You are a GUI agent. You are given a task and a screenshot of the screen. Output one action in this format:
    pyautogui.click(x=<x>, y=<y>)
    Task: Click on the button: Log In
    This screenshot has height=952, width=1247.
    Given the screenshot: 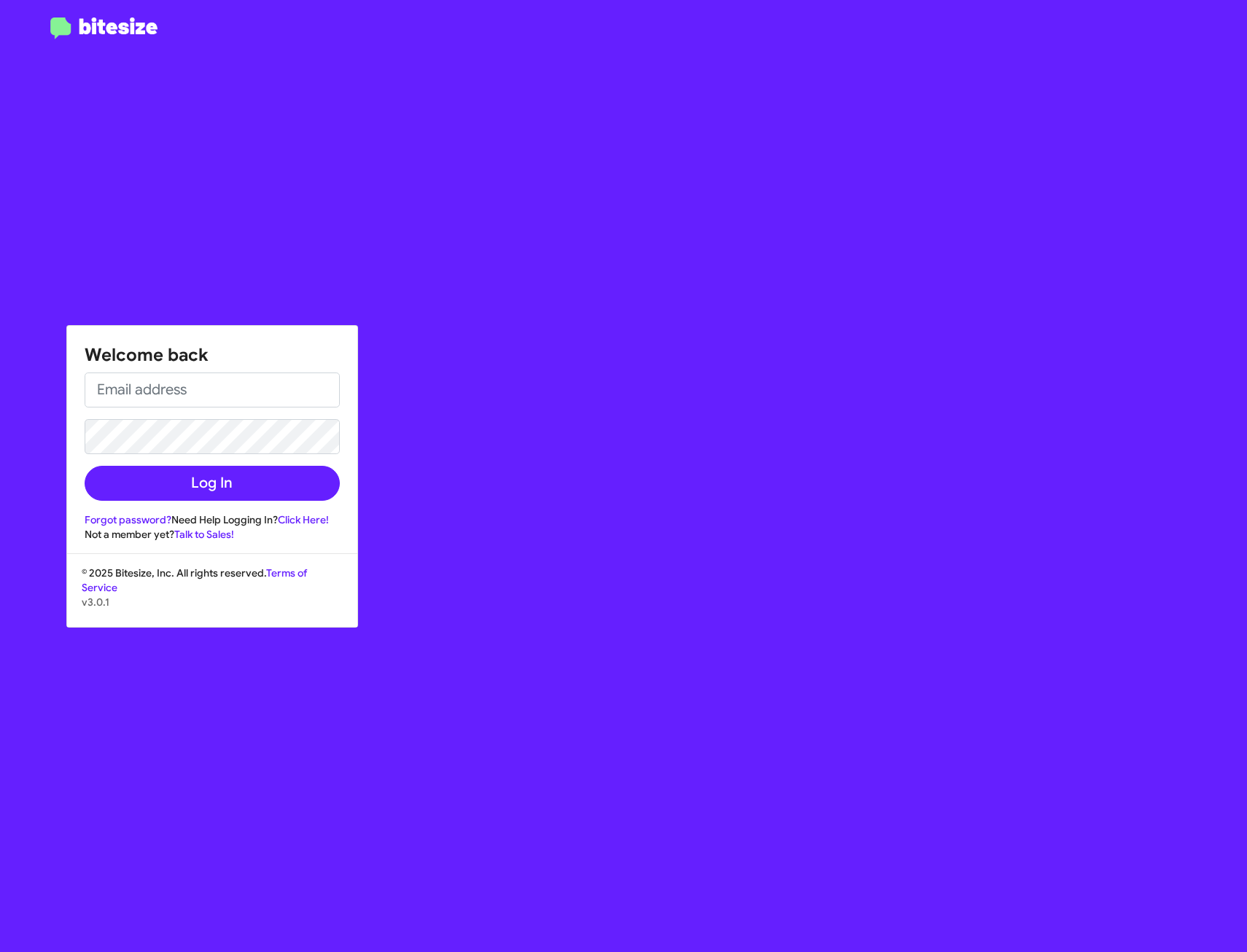 What is the action you would take?
    pyautogui.click(x=212, y=484)
    